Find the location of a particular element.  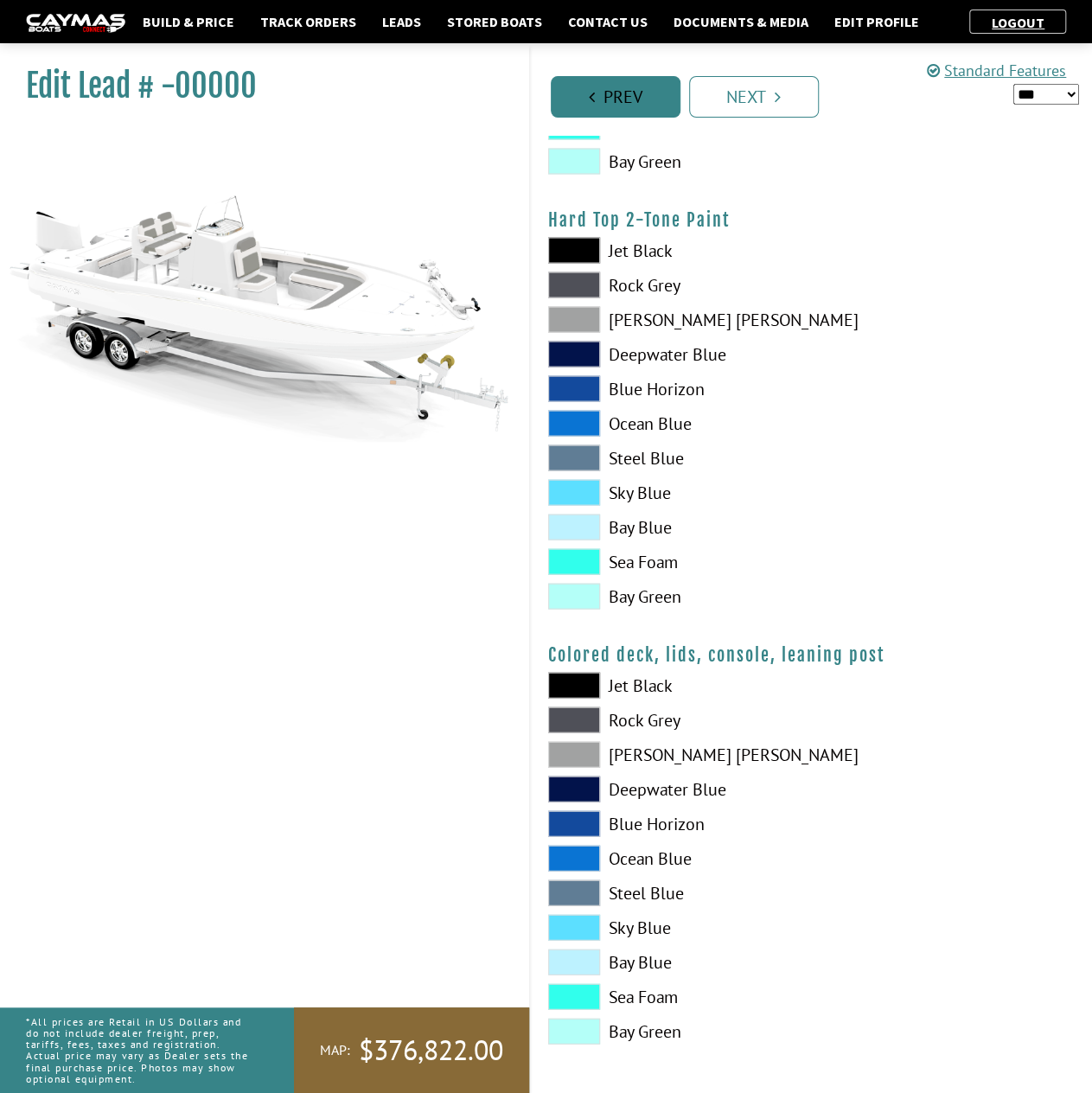

a: Build & Price is located at coordinates (188, 22).